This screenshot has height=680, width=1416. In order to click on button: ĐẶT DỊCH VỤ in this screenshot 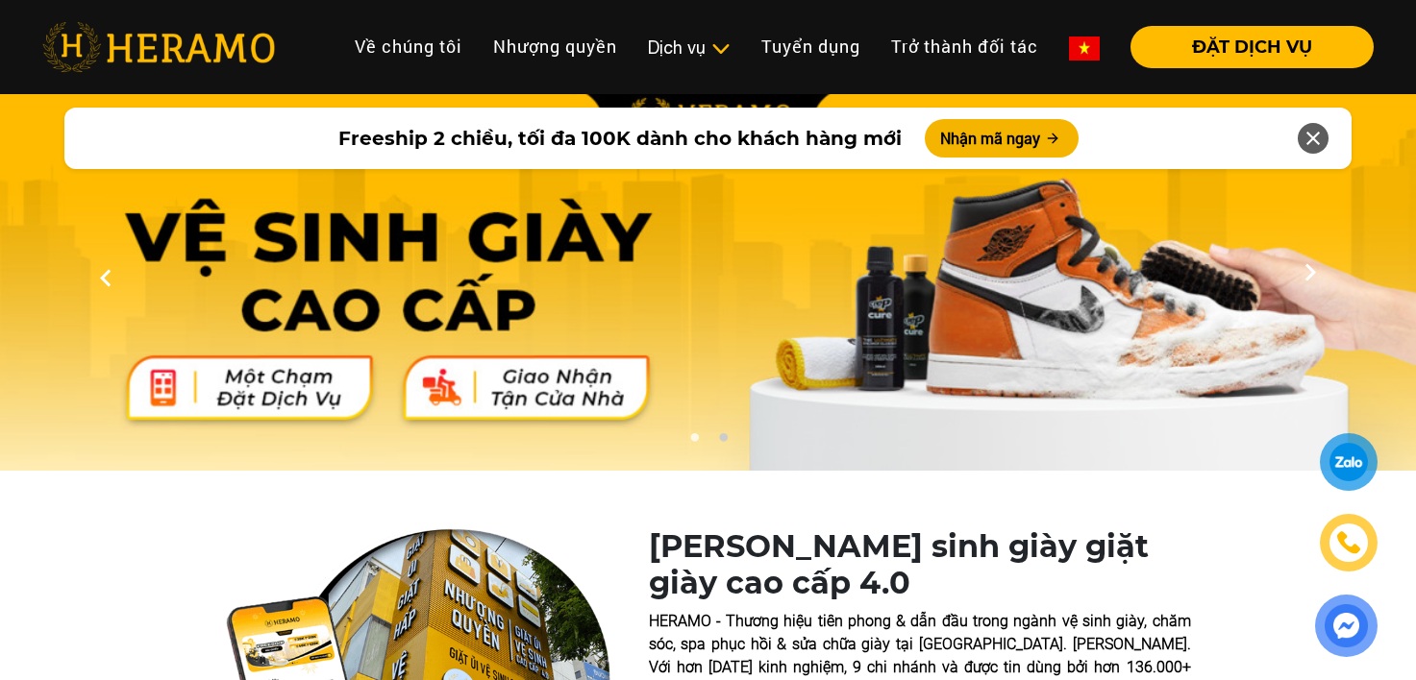, I will do `click(1251, 47)`.